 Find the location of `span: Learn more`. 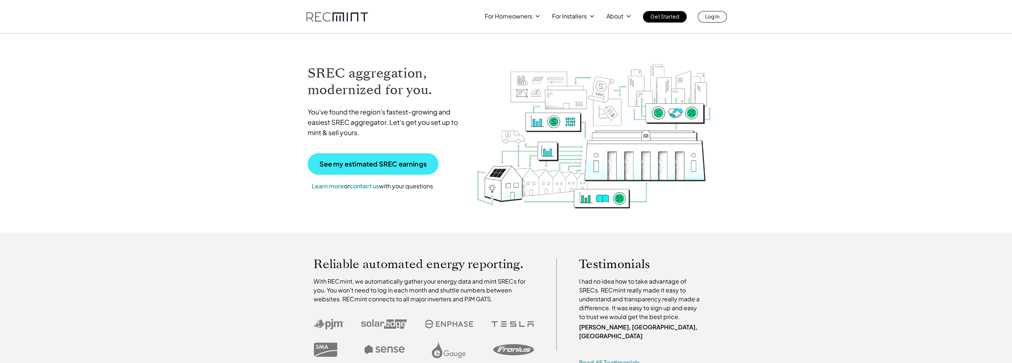

span: Learn more is located at coordinates (328, 186).